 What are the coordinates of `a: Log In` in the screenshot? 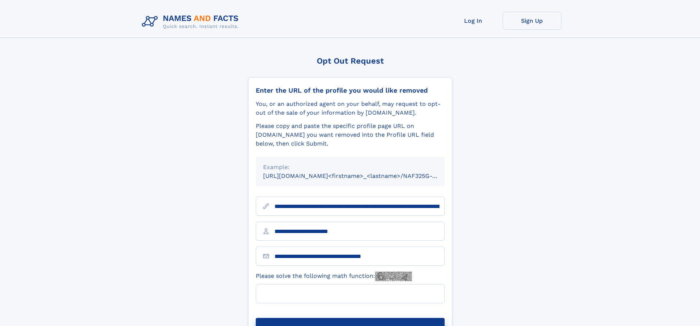 It's located at (473, 21).